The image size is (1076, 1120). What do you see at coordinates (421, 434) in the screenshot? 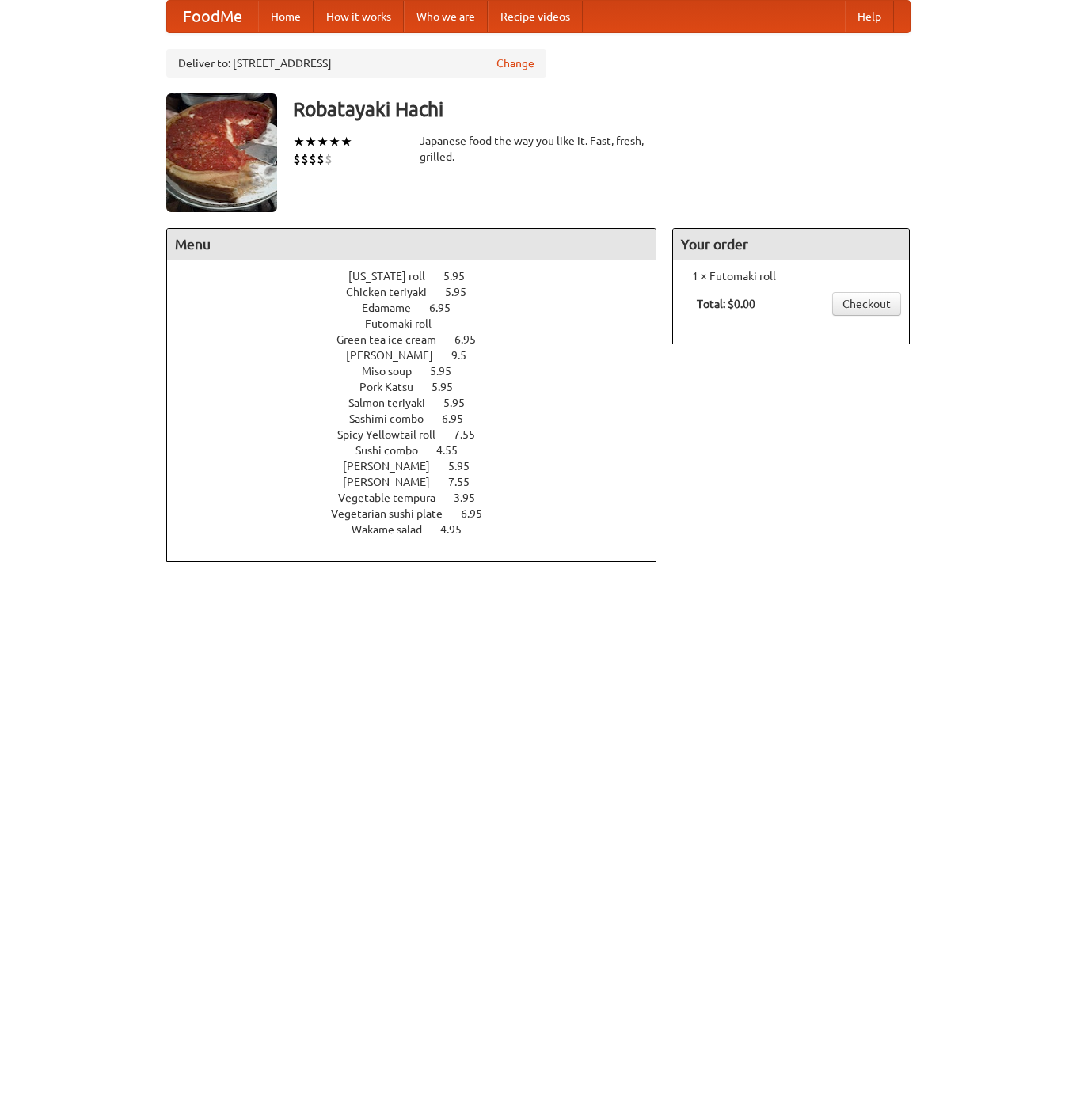
I see `a: Spicy Yellowtail roll 7.55` at bounding box center [421, 434].